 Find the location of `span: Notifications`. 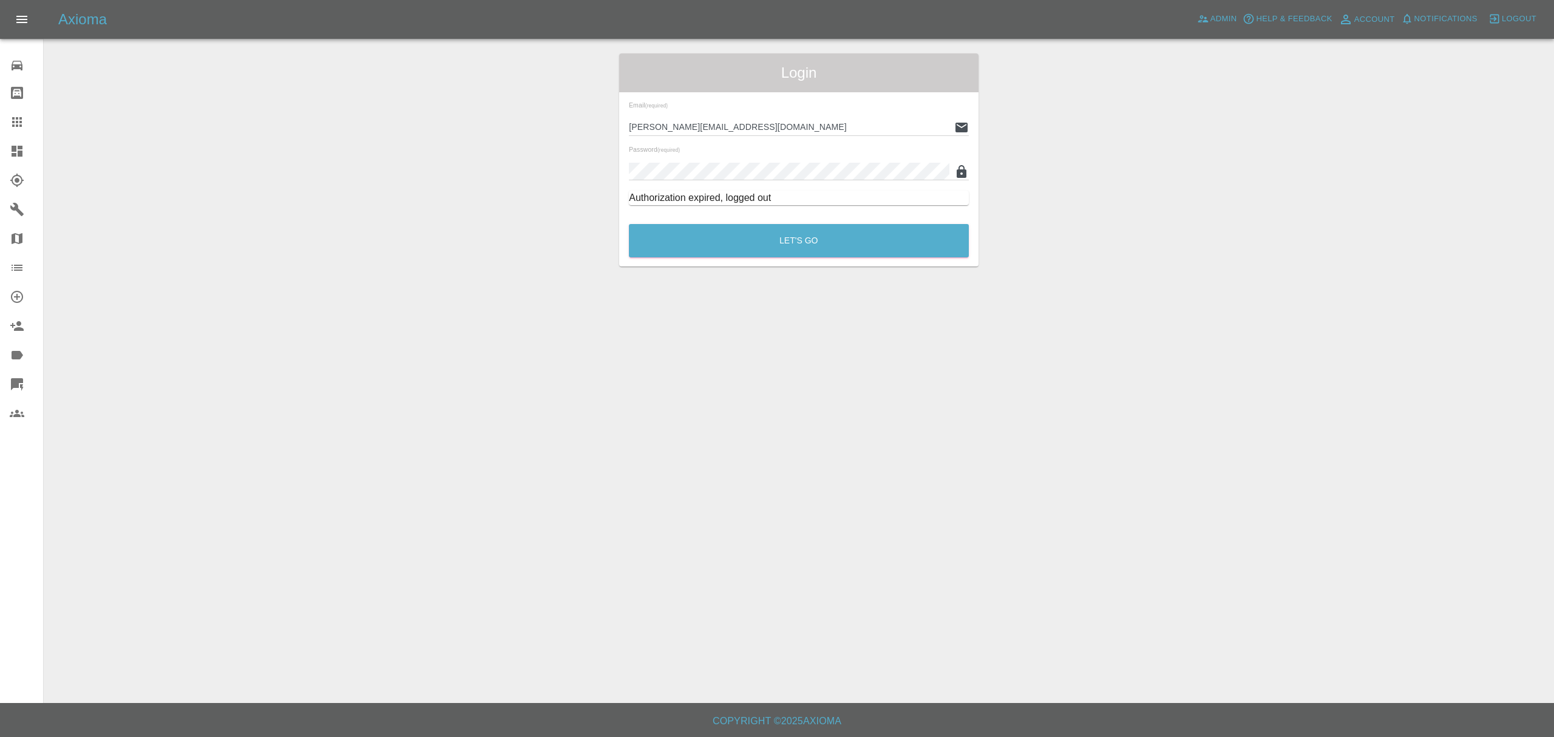

span: Notifications is located at coordinates (1446, 19).